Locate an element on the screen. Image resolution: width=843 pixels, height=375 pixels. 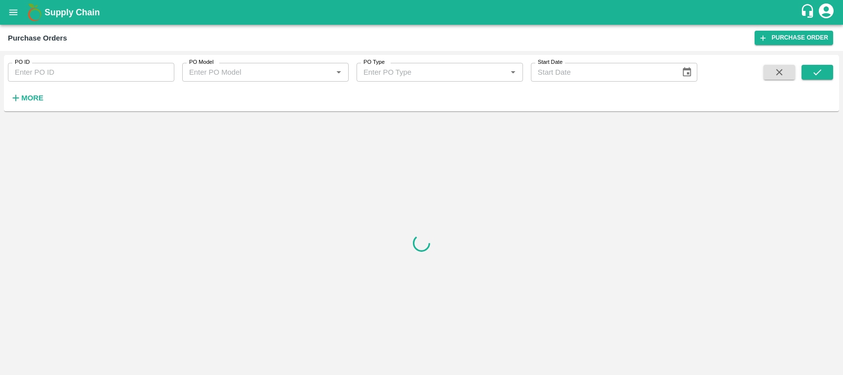
label: PO Model is located at coordinates (202, 62).